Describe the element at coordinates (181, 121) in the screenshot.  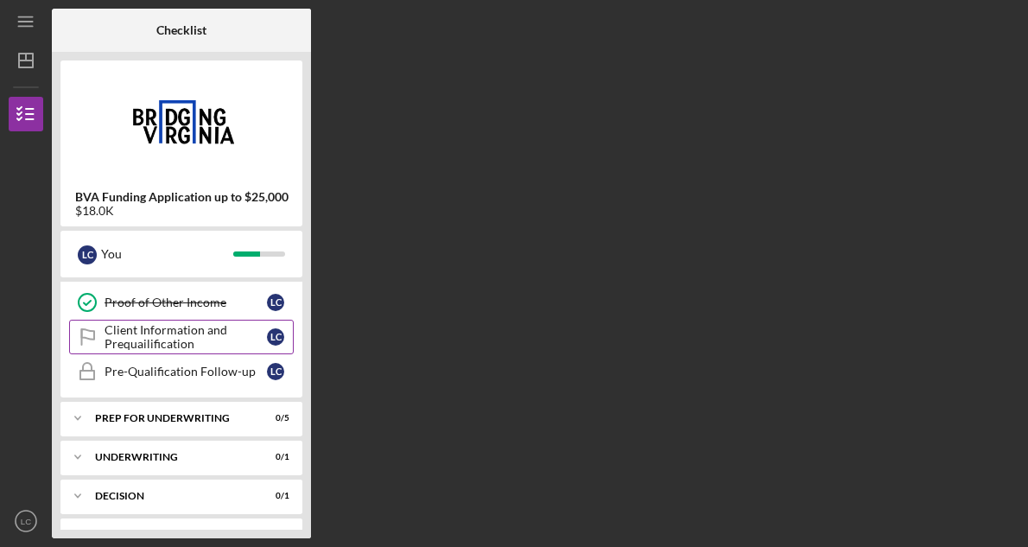
I see `img: Product logo` at that location.